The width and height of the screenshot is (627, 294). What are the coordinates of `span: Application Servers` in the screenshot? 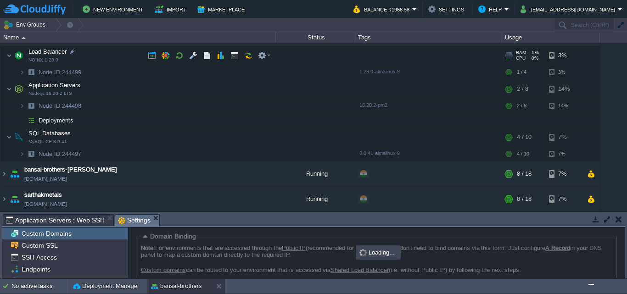 It's located at (55, 85).